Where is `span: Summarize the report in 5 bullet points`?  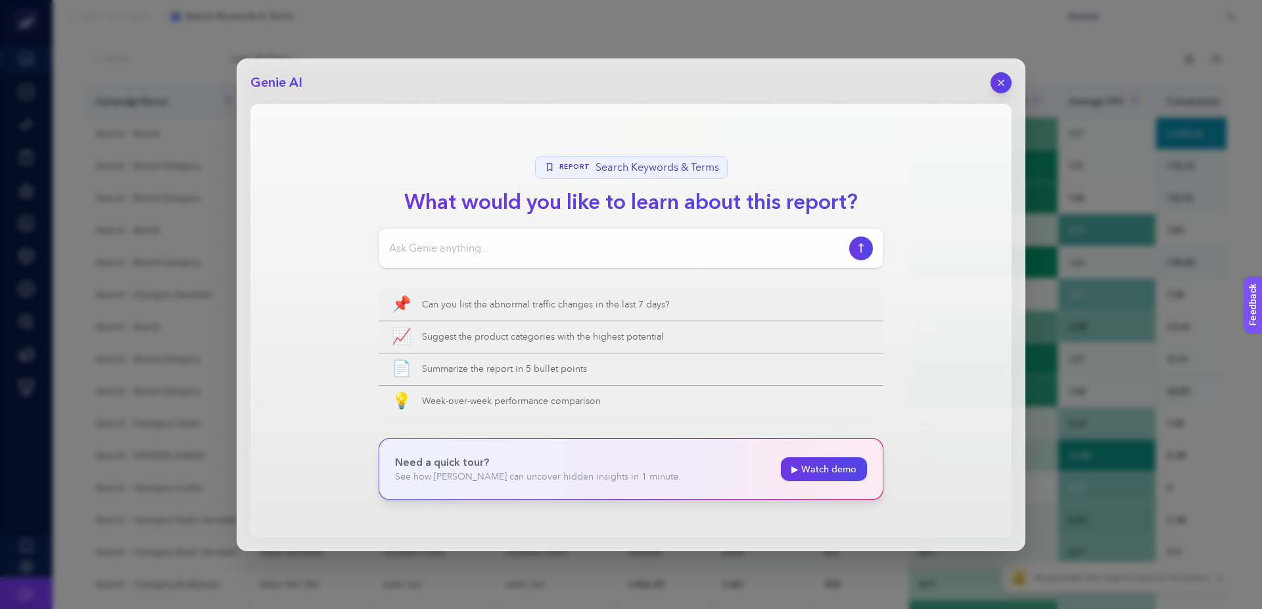 span: Summarize the report in 5 bullet points is located at coordinates (646, 369).